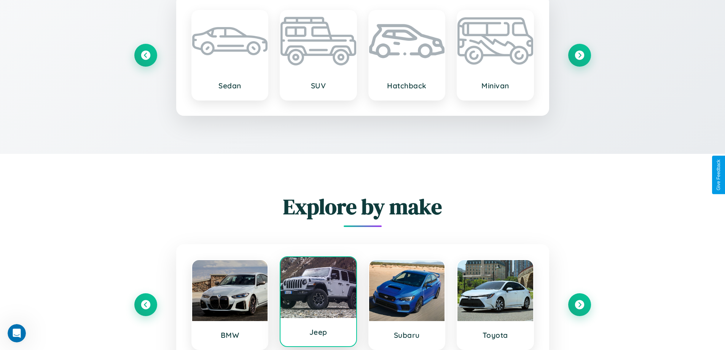 The height and width of the screenshot is (350, 725). Describe the element at coordinates (318, 332) in the screenshot. I see `h3: Jeep` at that location.